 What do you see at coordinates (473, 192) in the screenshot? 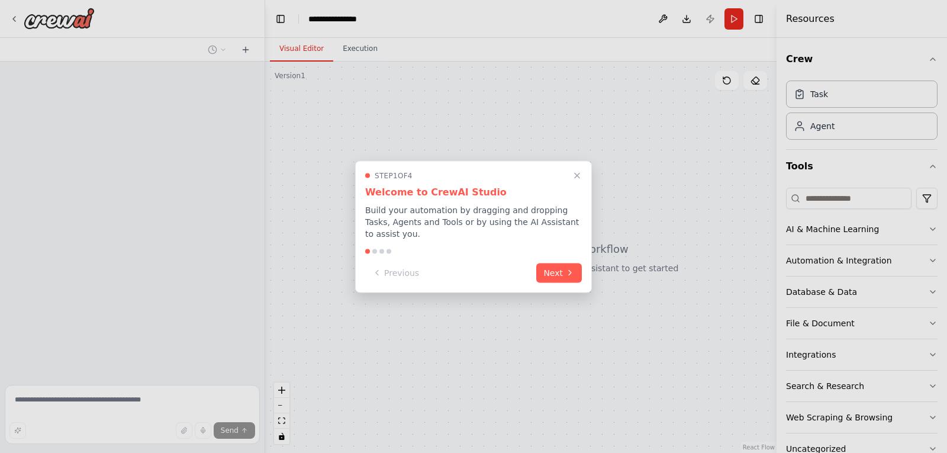
I see `h3: Welcome to CrewAI Studio` at bounding box center [473, 192].